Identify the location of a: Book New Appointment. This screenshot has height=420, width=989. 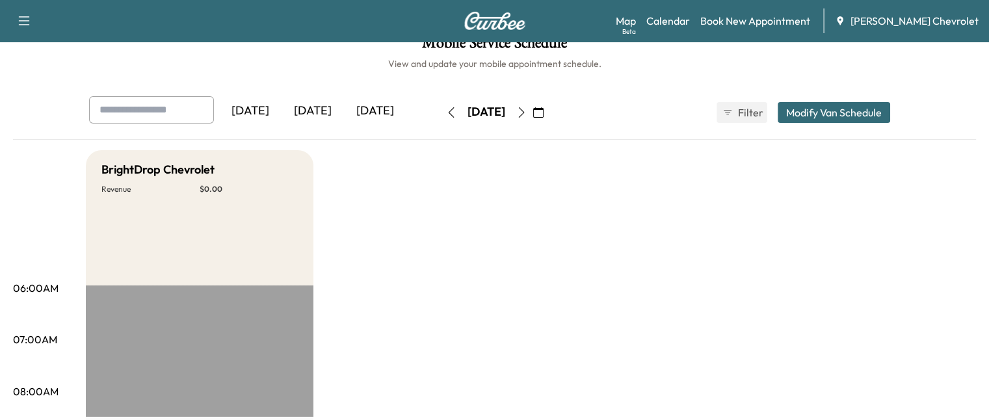
(755, 21).